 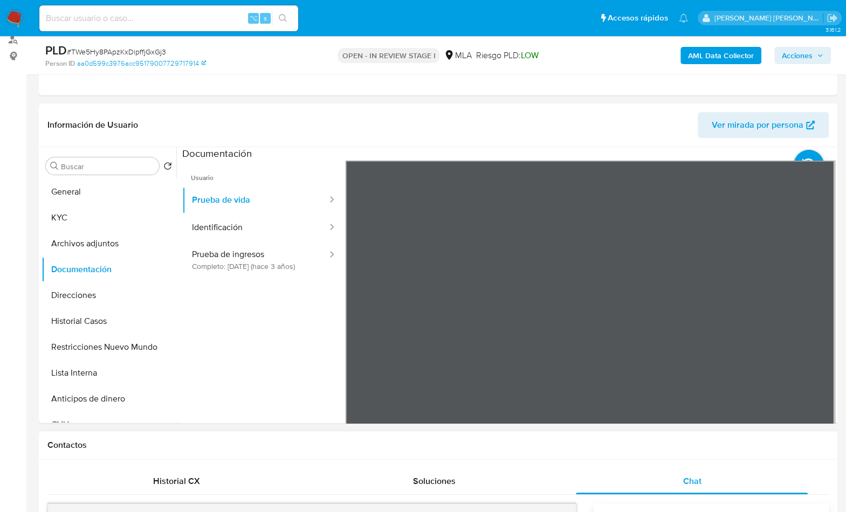 I want to click on button: search-icon, so click(x=283, y=18).